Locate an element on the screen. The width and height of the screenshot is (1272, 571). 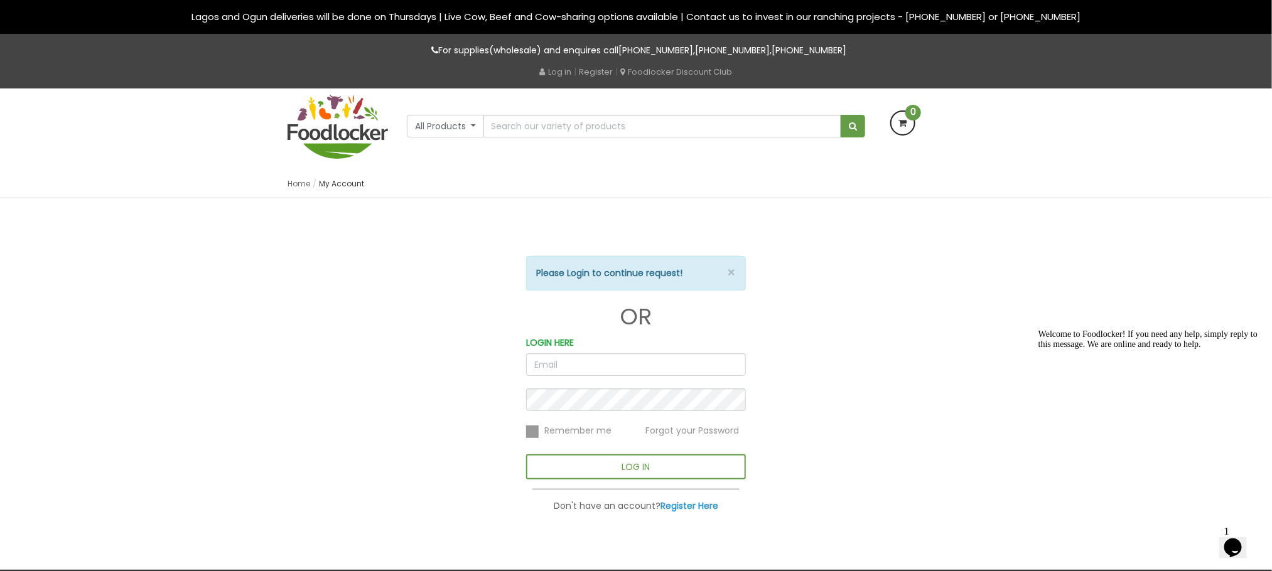
input: Search our variety of products is located at coordinates (662, 126).